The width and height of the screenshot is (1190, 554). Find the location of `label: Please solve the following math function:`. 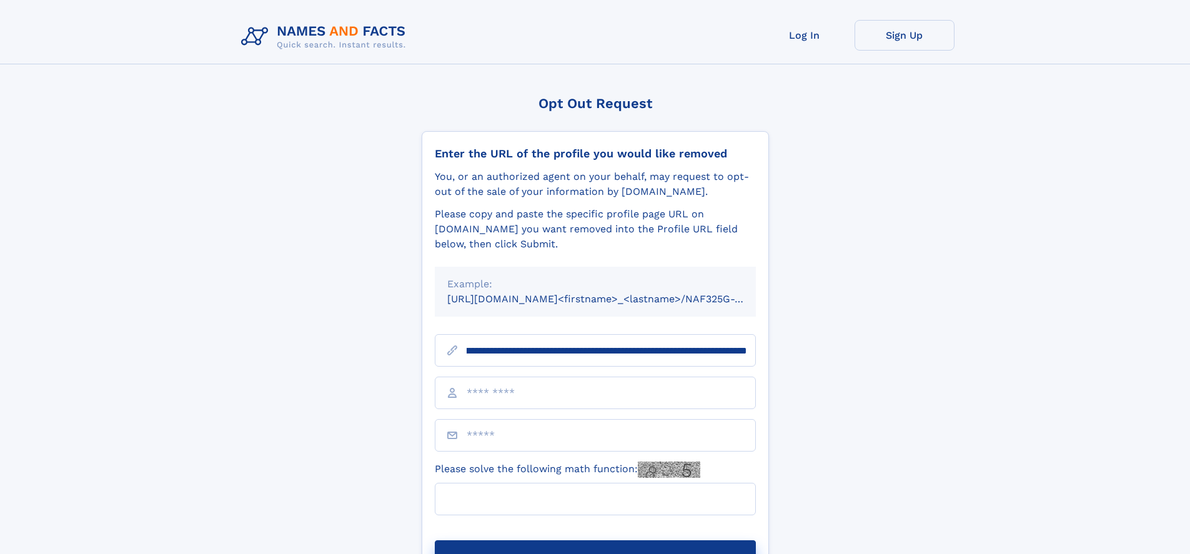

label: Please solve the following math function: is located at coordinates (567, 470).